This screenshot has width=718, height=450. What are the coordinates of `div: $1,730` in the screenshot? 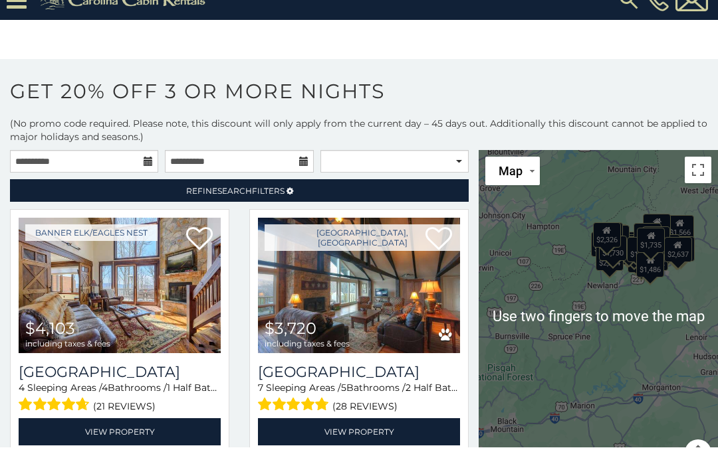 It's located at (613, 251).